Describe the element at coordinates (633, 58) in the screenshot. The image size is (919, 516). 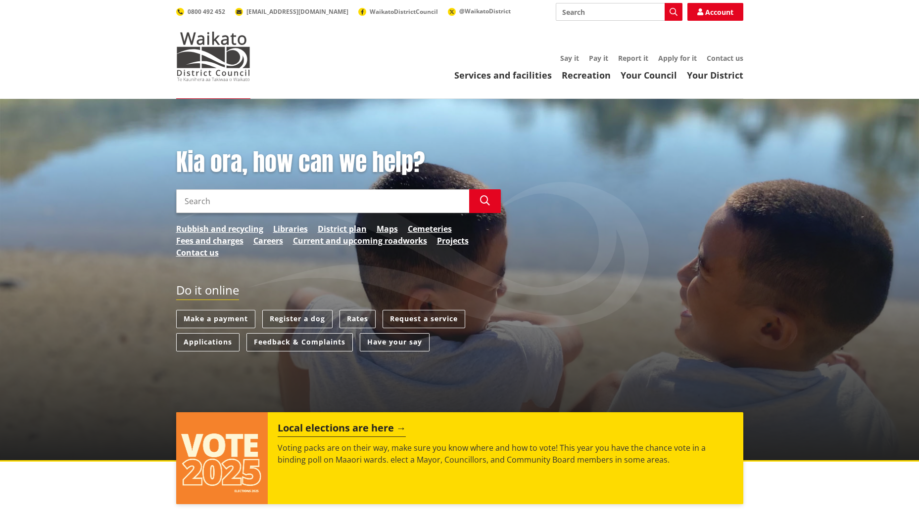
I see `a: Report it` at that location.